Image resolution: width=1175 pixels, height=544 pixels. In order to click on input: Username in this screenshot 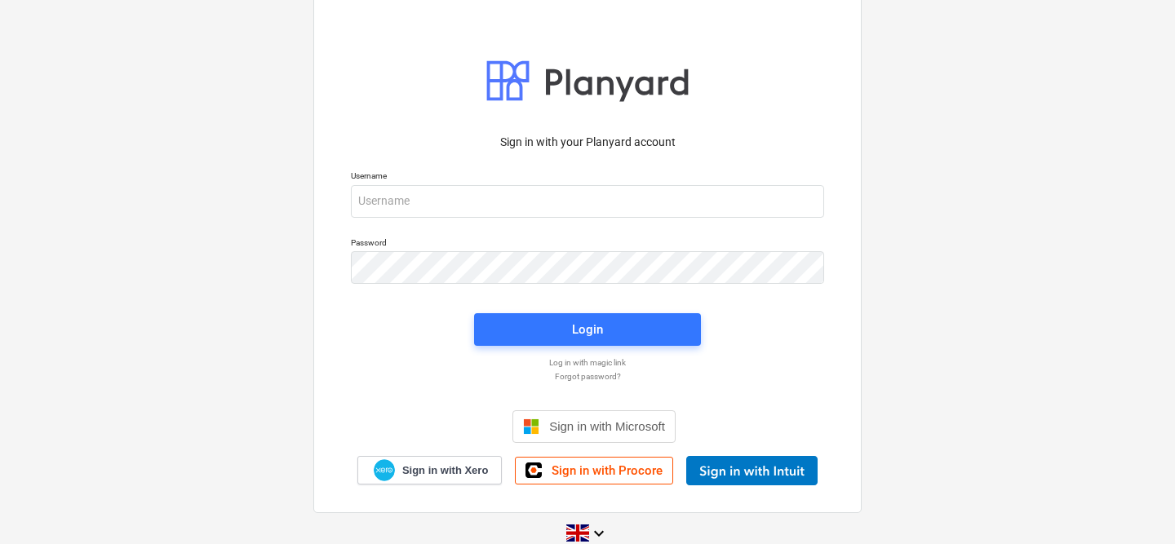, I will do `click(587, 202)`.